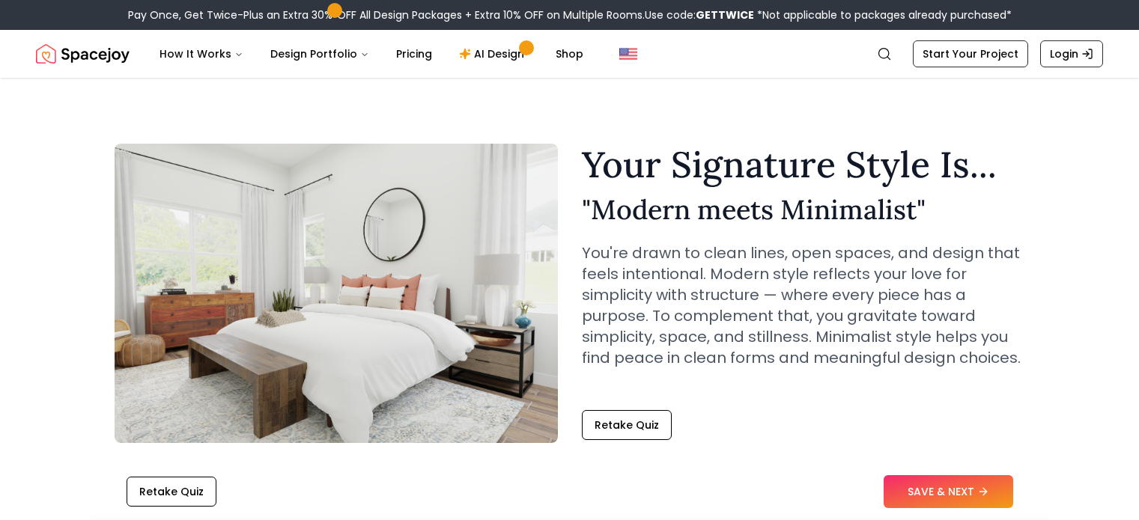  I want to click on nav: Global, so click(569, 54).